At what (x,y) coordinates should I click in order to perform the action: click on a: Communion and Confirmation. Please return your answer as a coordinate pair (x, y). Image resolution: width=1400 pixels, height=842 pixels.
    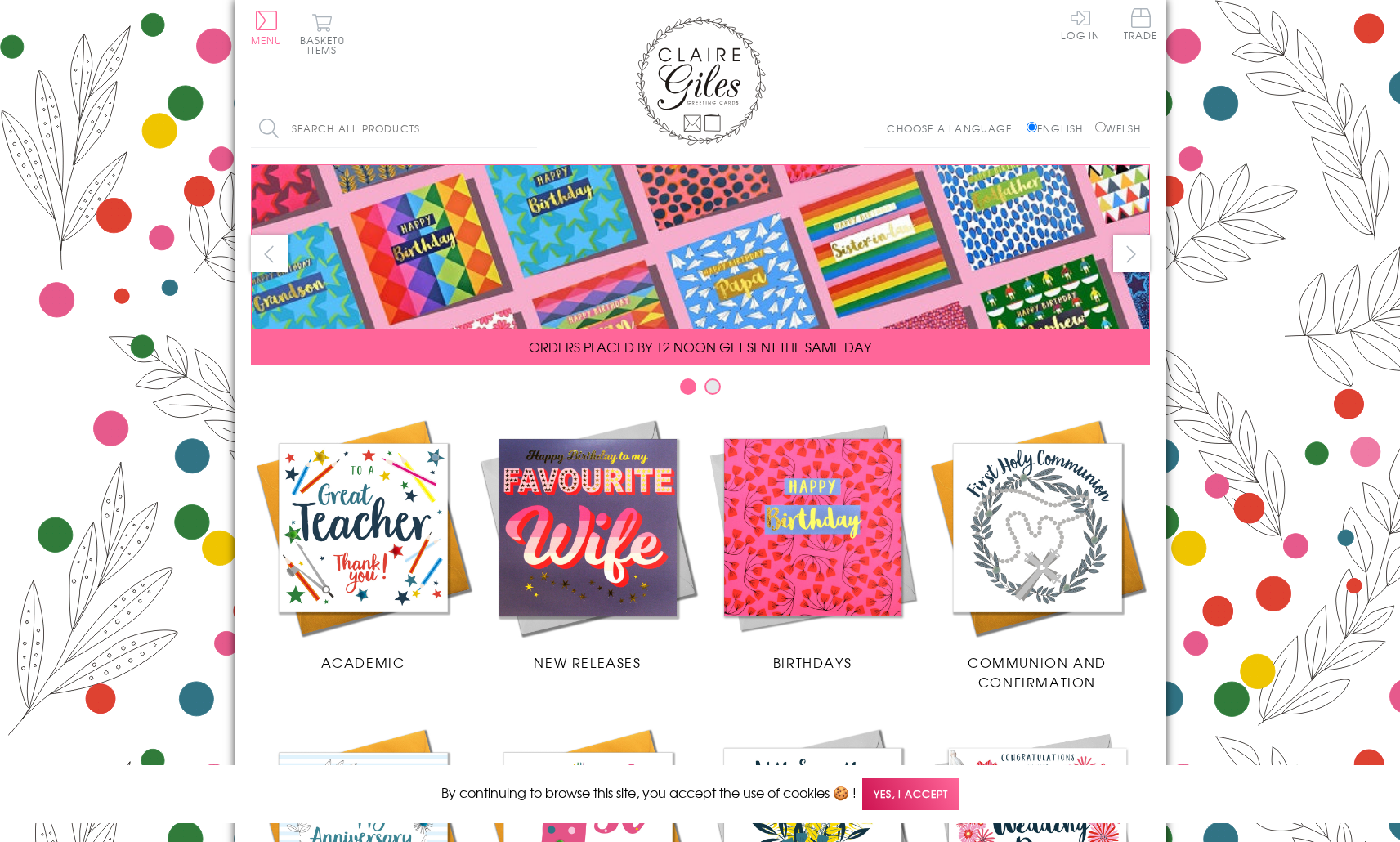
    Looking at the image, I should click on (1037, 553).